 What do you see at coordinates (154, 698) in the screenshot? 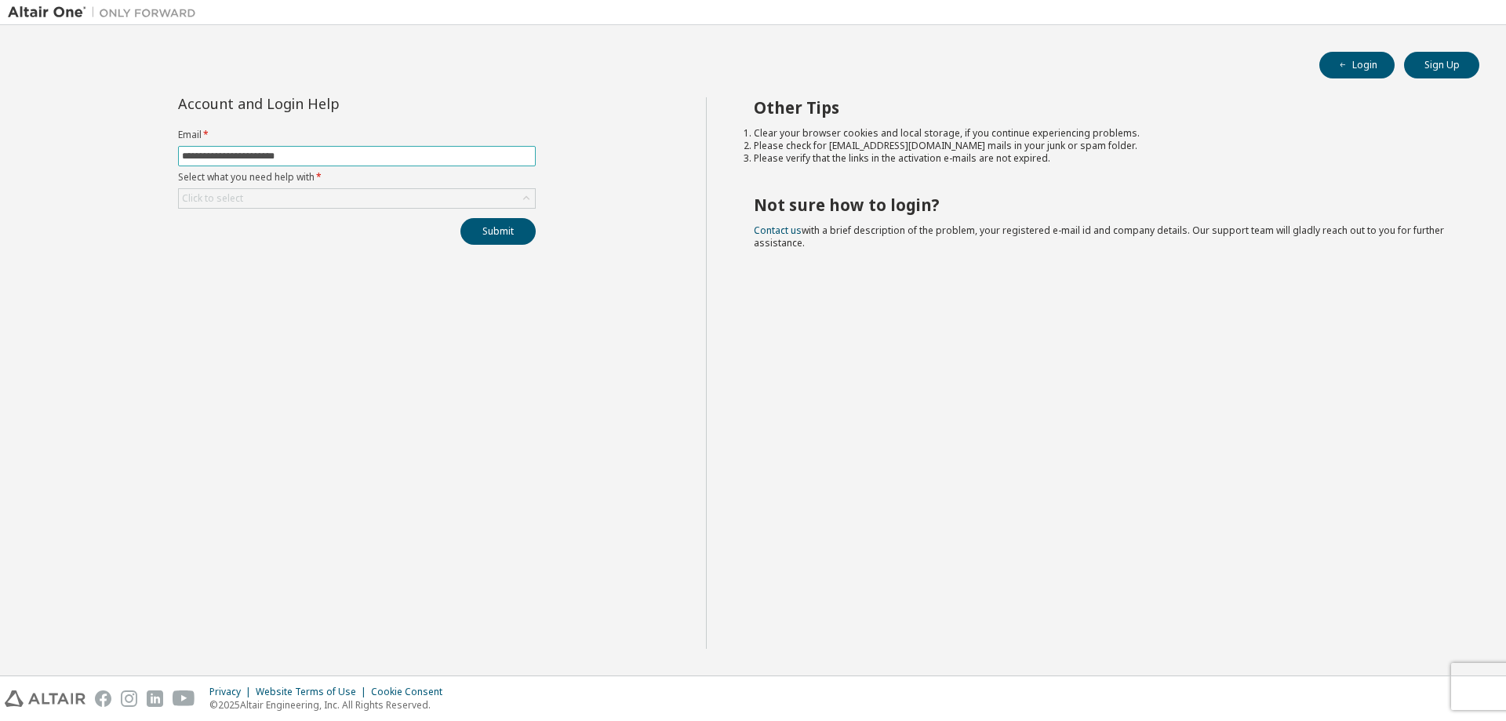
I see `img: linkedin.svg` at bounding box center [154, 698].